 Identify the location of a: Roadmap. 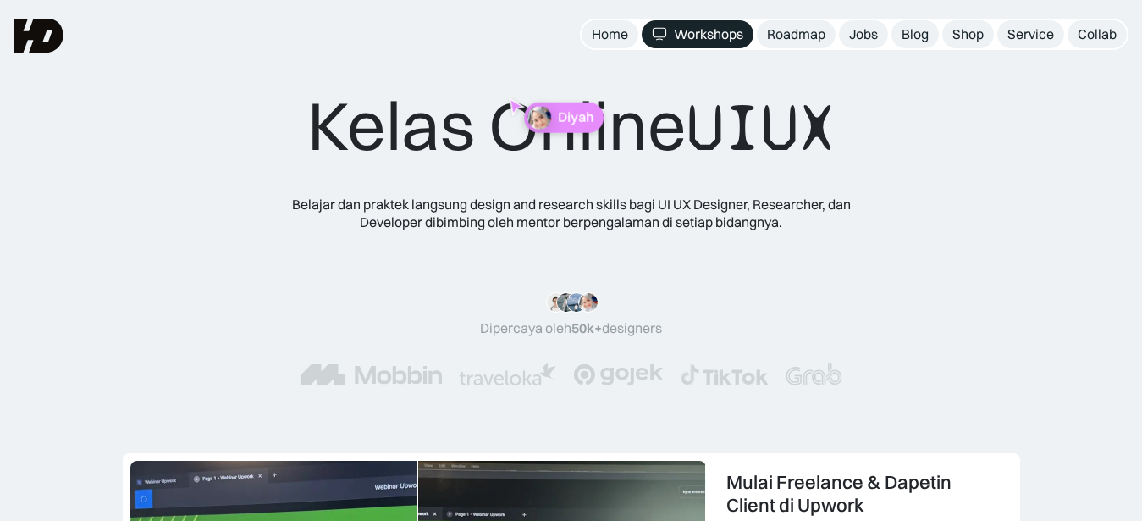
(796, 34).